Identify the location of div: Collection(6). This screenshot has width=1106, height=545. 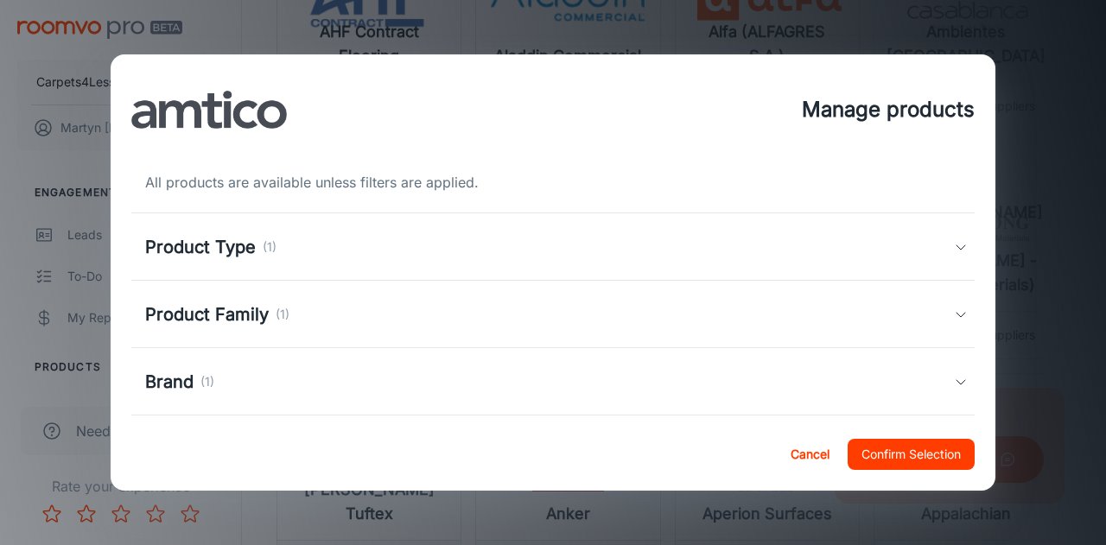
(553, 449).